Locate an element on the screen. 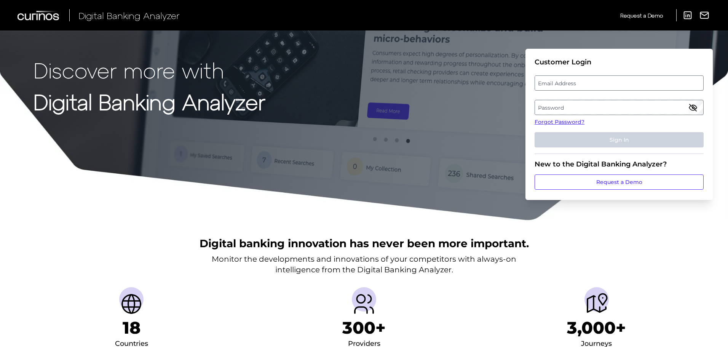  button: Sign In is located at coordinates (619, 140).